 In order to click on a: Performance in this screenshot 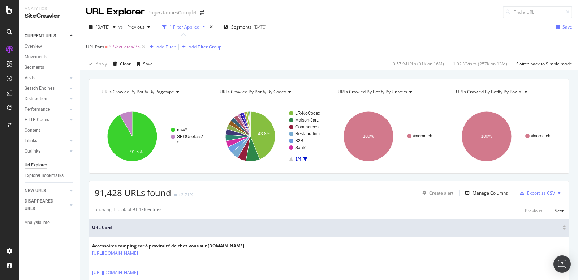, I will do `click(46, 109)`.